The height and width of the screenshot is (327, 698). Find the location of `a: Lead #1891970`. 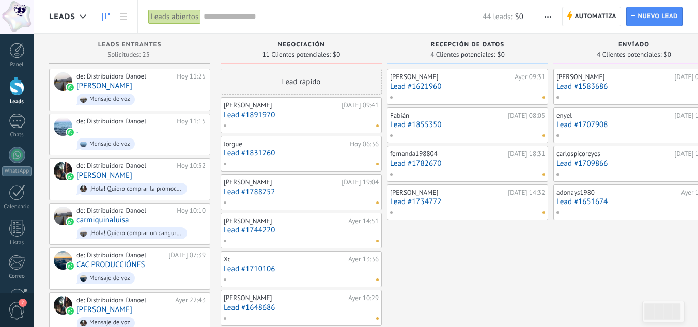

a: Lead #1891970 is located at coordinates (301, 115).